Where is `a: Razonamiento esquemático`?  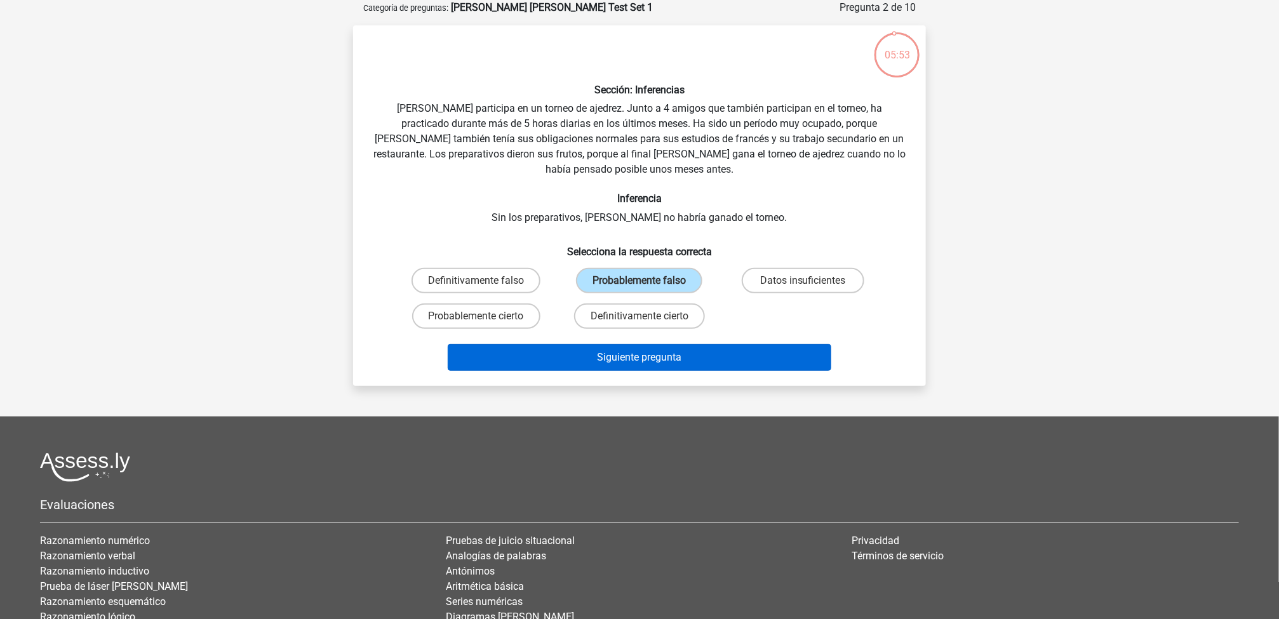
a: Razonamiento esquemático is located at coordinates (103, 601).